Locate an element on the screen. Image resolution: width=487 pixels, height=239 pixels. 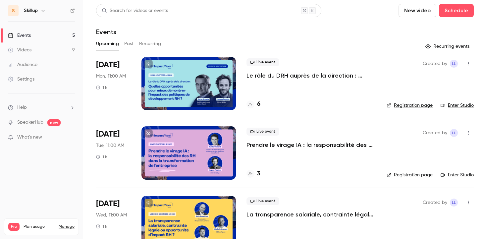
div: Search for videos or events is located at coordinates (135, 11).